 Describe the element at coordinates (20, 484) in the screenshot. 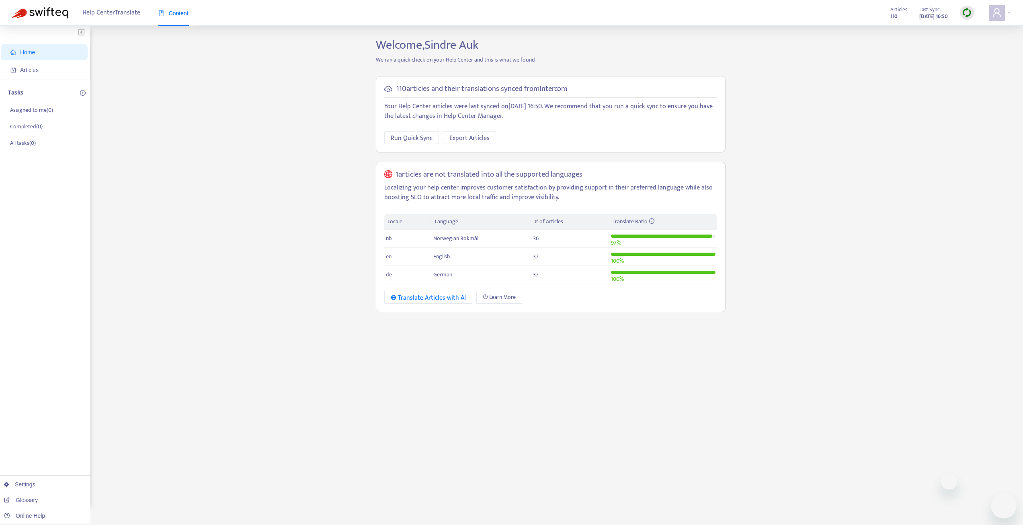

I see `a: Settings` at that location.